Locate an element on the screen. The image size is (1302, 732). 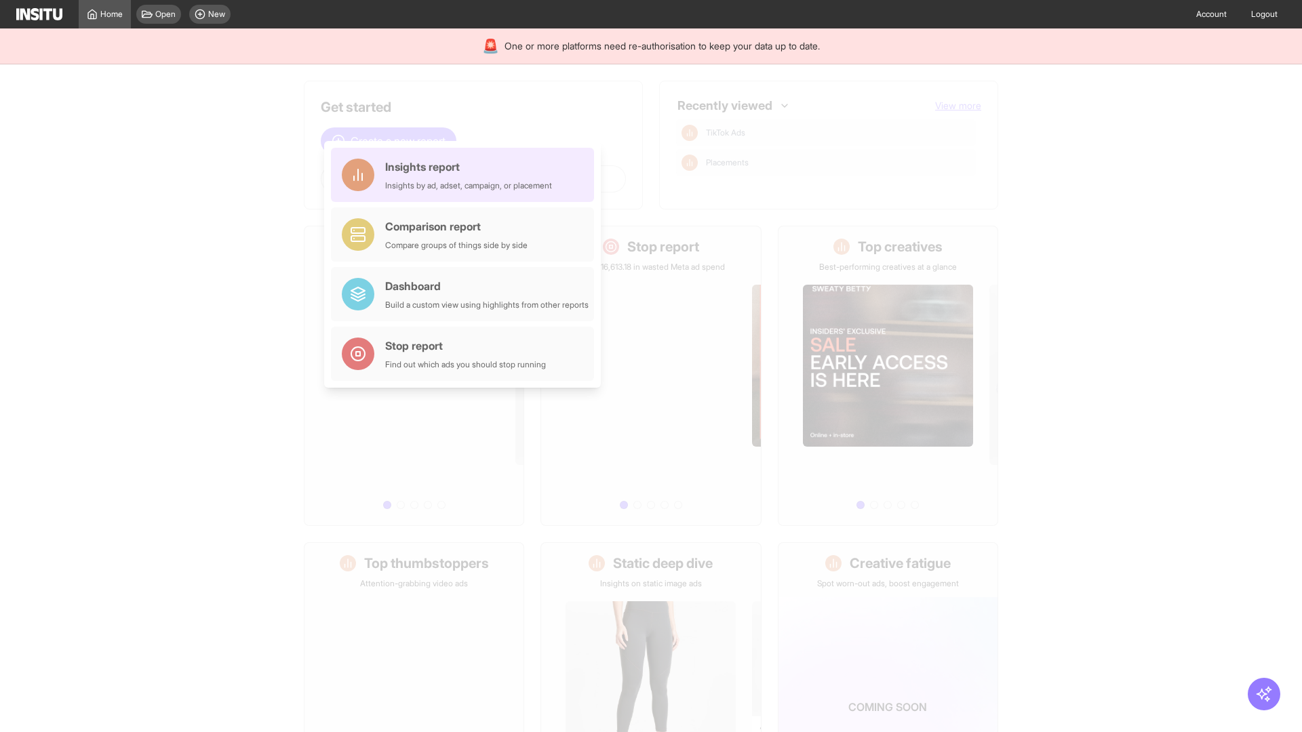
div: Build a custom view using highlights from other reports is located at coordinates (487, 305).